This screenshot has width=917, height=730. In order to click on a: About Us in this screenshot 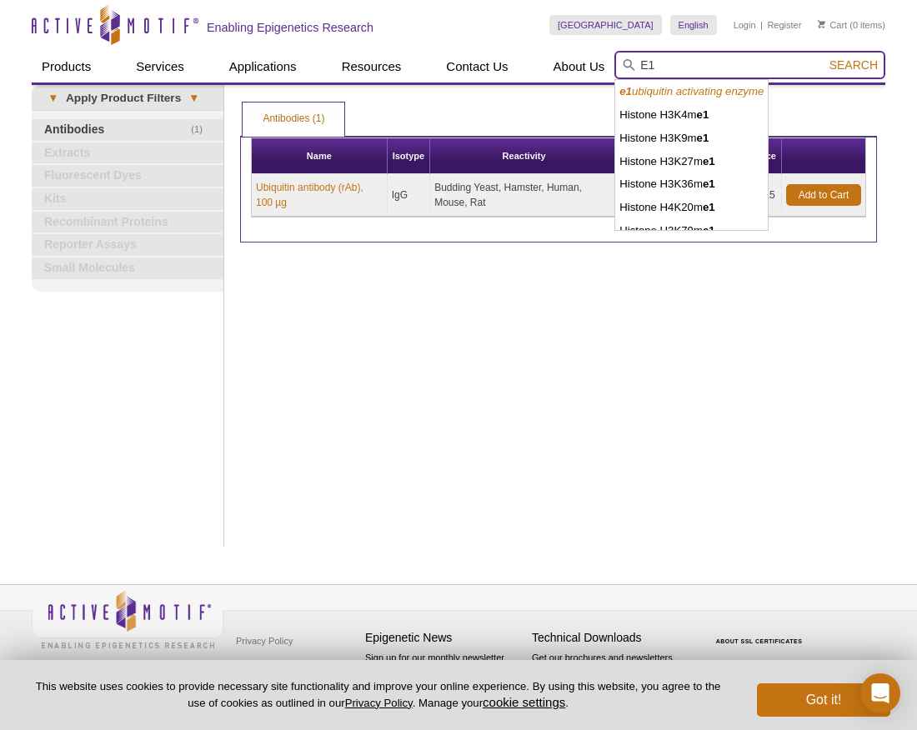, I will do `click(579, 67)`.